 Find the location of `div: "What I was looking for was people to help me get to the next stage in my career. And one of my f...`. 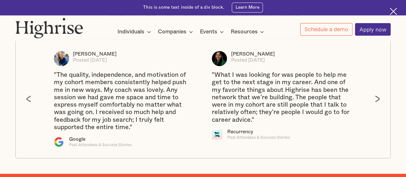

div: "What I was looking for was people to help me get to the next stage in my career. And one of my f... is located at coordinates (282, 97).